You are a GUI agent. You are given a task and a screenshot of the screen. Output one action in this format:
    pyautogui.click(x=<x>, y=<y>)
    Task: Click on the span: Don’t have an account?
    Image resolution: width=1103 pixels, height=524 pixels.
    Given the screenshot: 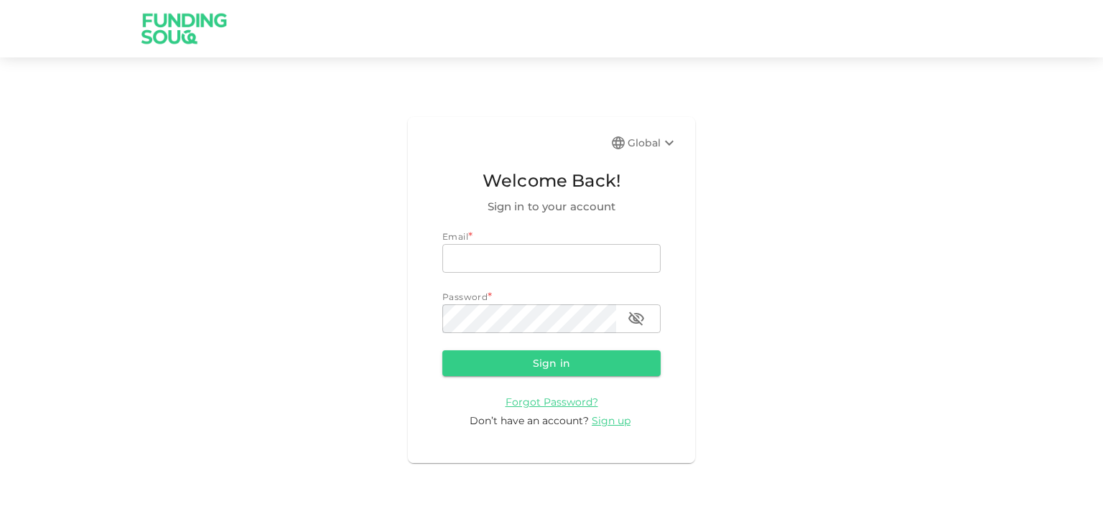 What is the action you would take?
    pyautogui.click(x=529, y=421)
    